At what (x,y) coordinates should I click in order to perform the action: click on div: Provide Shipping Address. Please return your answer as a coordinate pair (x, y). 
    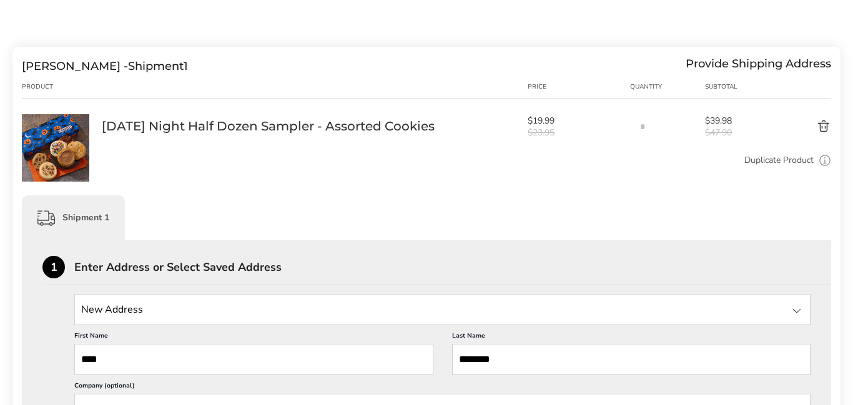
    Looking at the image, I should click on (758, 66).